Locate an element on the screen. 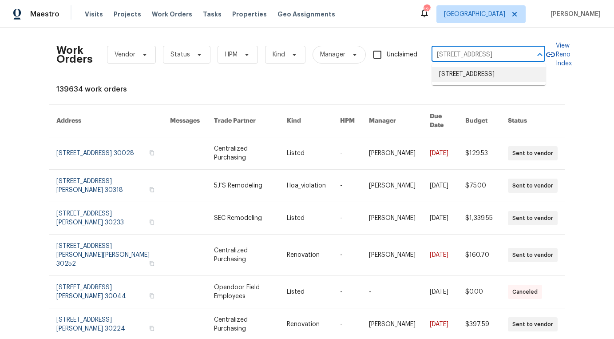 Image resolution: width=614 pixels, height=339 pixels. th: Messages is located at coordinates (185, 121).